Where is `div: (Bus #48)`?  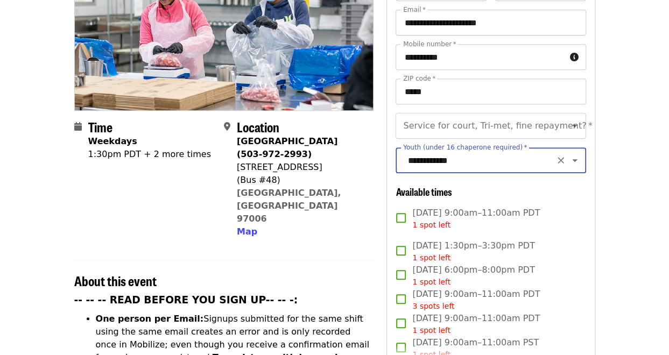
div: (Bus #48) is located at coordinates (301, 180).